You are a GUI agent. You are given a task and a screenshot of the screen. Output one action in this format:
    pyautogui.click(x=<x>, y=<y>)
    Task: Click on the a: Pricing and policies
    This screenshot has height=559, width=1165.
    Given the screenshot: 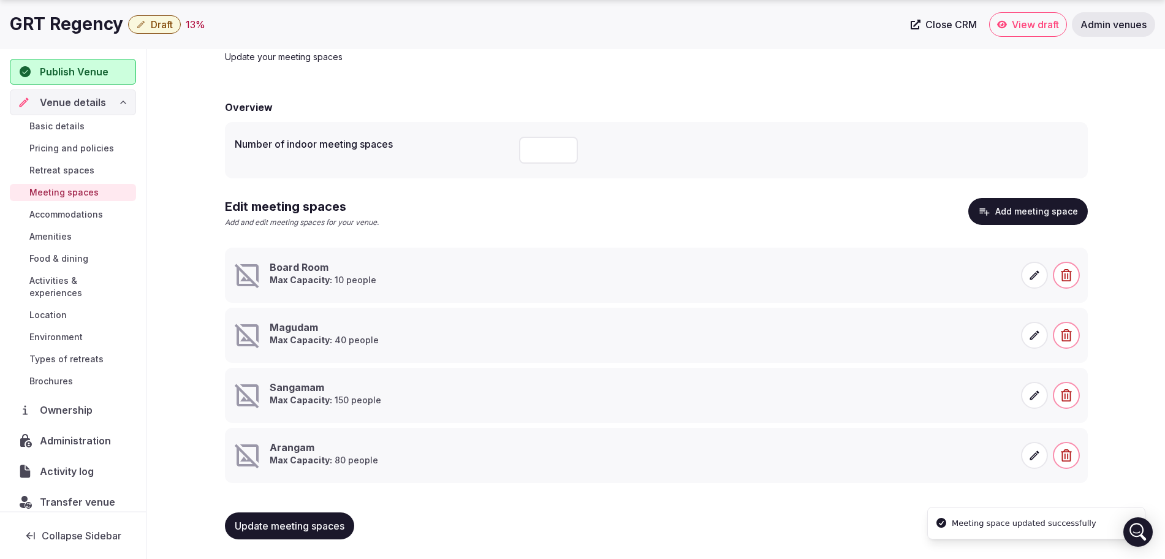 What is the action you would take?
    pyautogui.click(x=73, y=148)
    